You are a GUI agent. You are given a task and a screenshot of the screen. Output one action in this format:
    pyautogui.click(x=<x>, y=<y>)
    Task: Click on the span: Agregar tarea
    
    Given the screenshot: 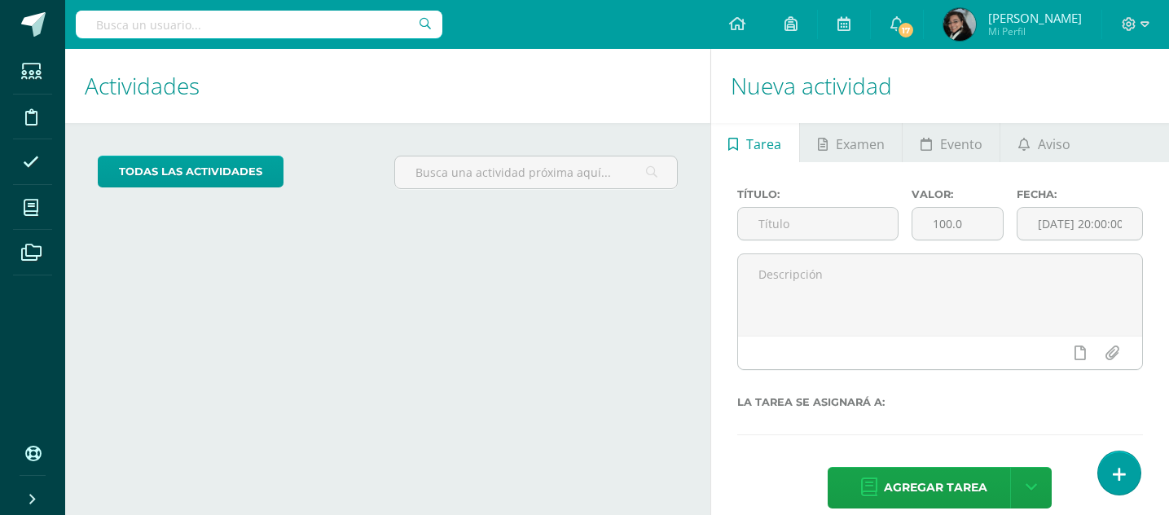 What is the action you would take?
    pyautogui.click(x=935, y=487)
    